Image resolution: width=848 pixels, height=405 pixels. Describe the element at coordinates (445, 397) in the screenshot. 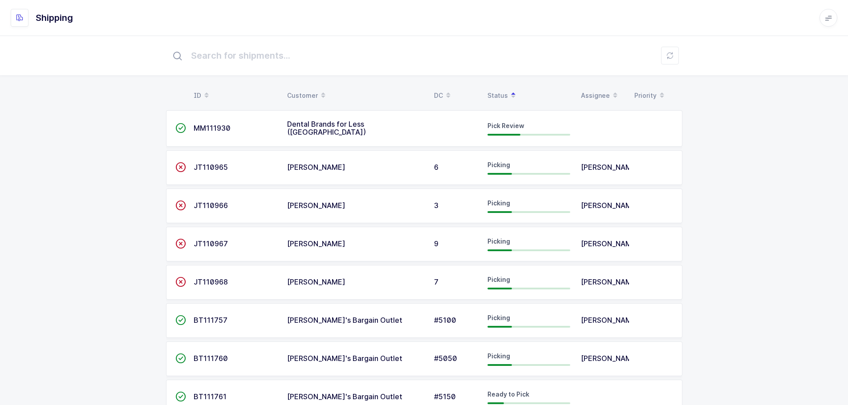

I see `span: #5150` at that location.